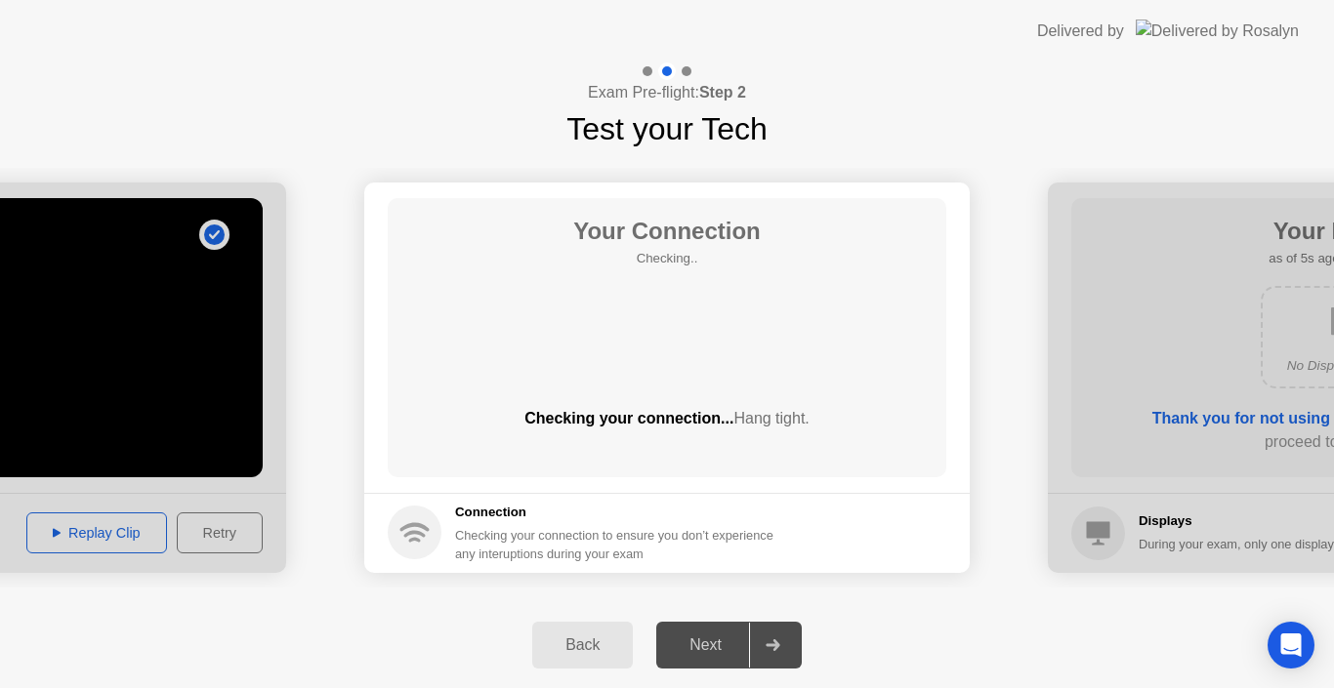  I want to click on div: Open Intercom Messenger, so click(1291, 645).